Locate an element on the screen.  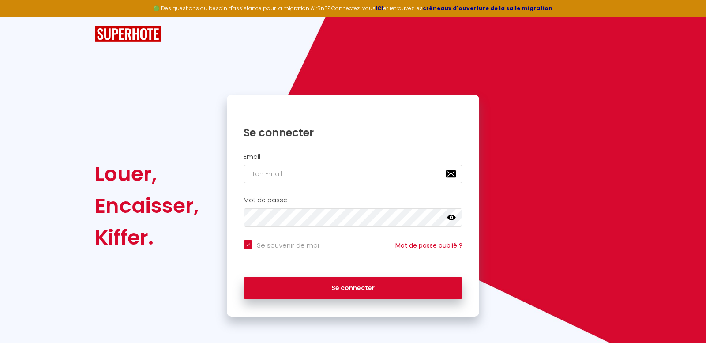
div: Louer, is located at coordinates (147, 174).